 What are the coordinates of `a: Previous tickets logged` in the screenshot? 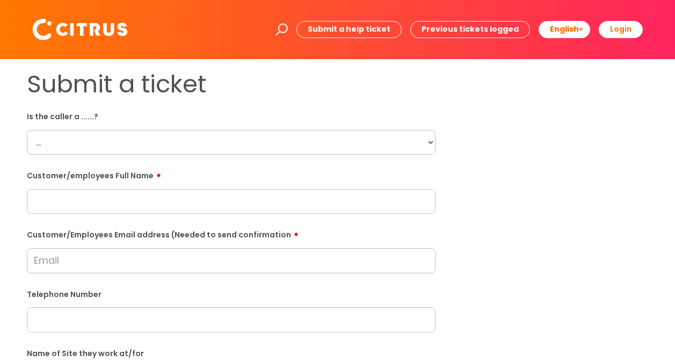 It's located at (470, 29).